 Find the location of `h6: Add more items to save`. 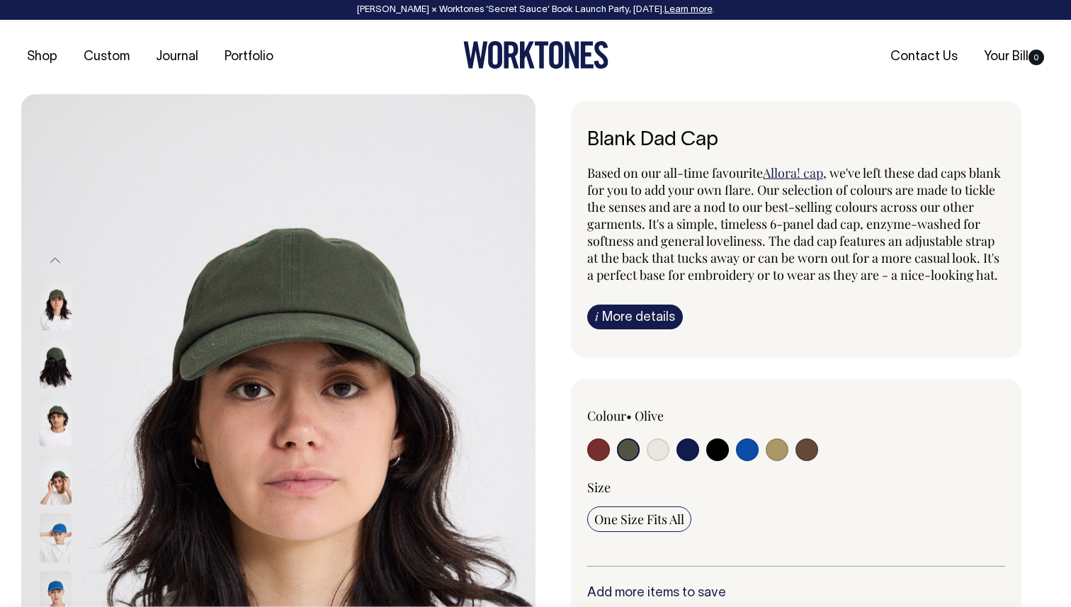

h6: Add more items to save is located at coordinates (796, 594).